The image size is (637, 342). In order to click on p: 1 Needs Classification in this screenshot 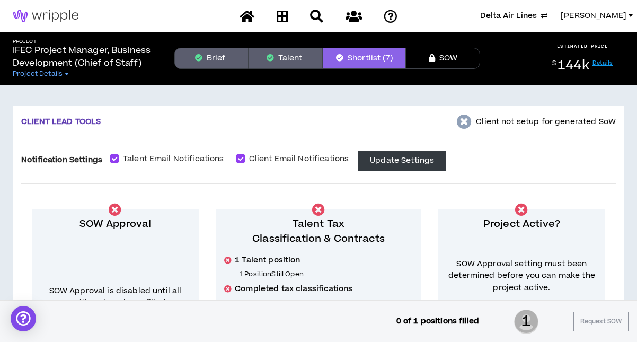, I will do `click(326, 303)`.